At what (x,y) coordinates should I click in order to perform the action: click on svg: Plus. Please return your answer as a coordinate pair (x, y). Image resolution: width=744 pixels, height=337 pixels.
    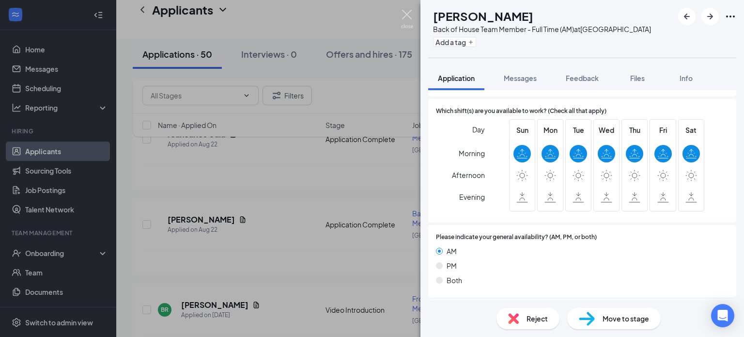
    Looking at the image, I should click on (471, 42).